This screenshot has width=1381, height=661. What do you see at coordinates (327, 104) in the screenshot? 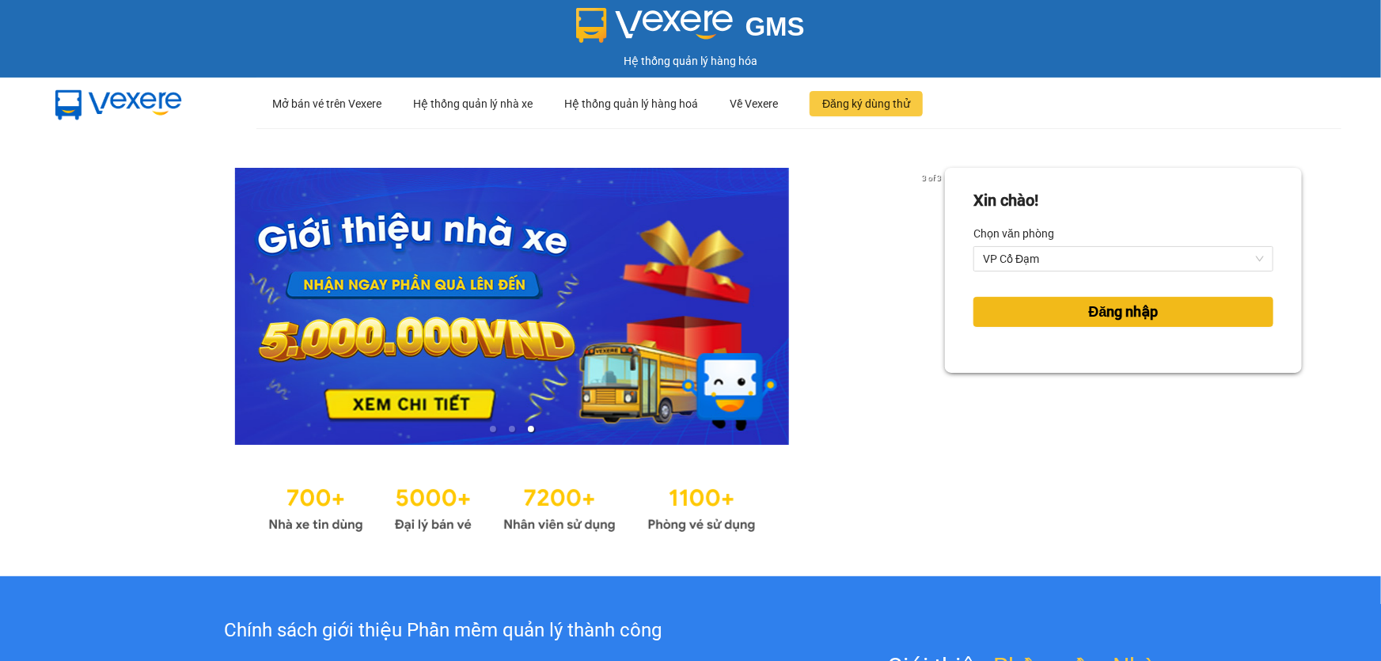
I see `div: Mở bán vé trên Vexere` at bounding box center [327, 104].